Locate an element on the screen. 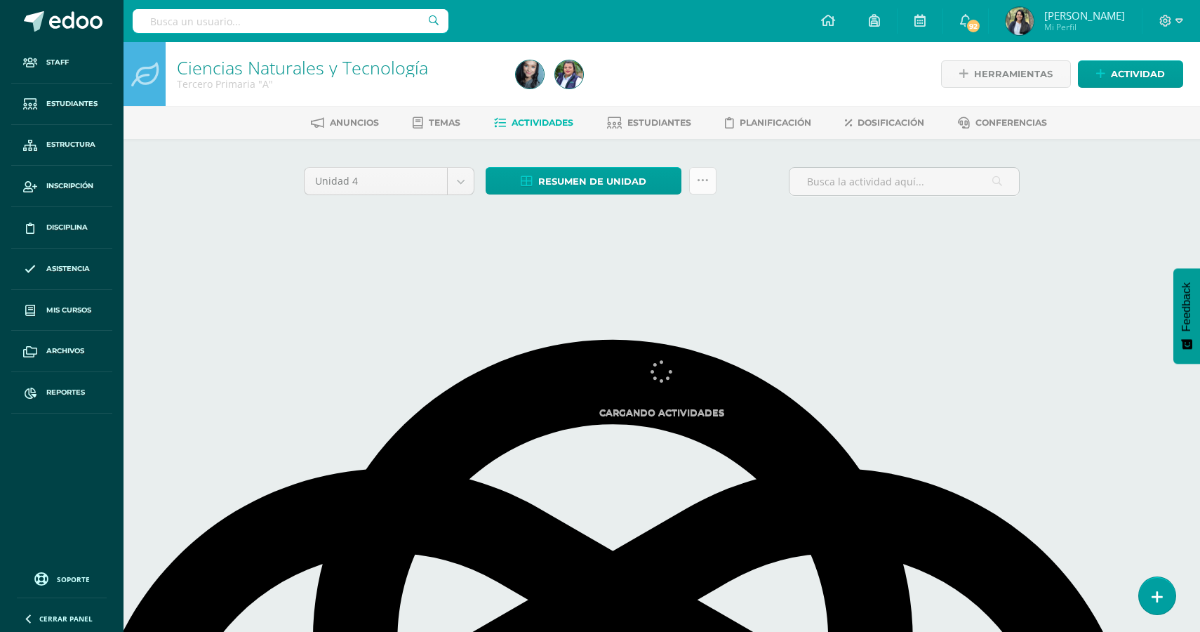 This screenshot has width=1200, height=632. a: Planificación is located at coordinates (768, 123).